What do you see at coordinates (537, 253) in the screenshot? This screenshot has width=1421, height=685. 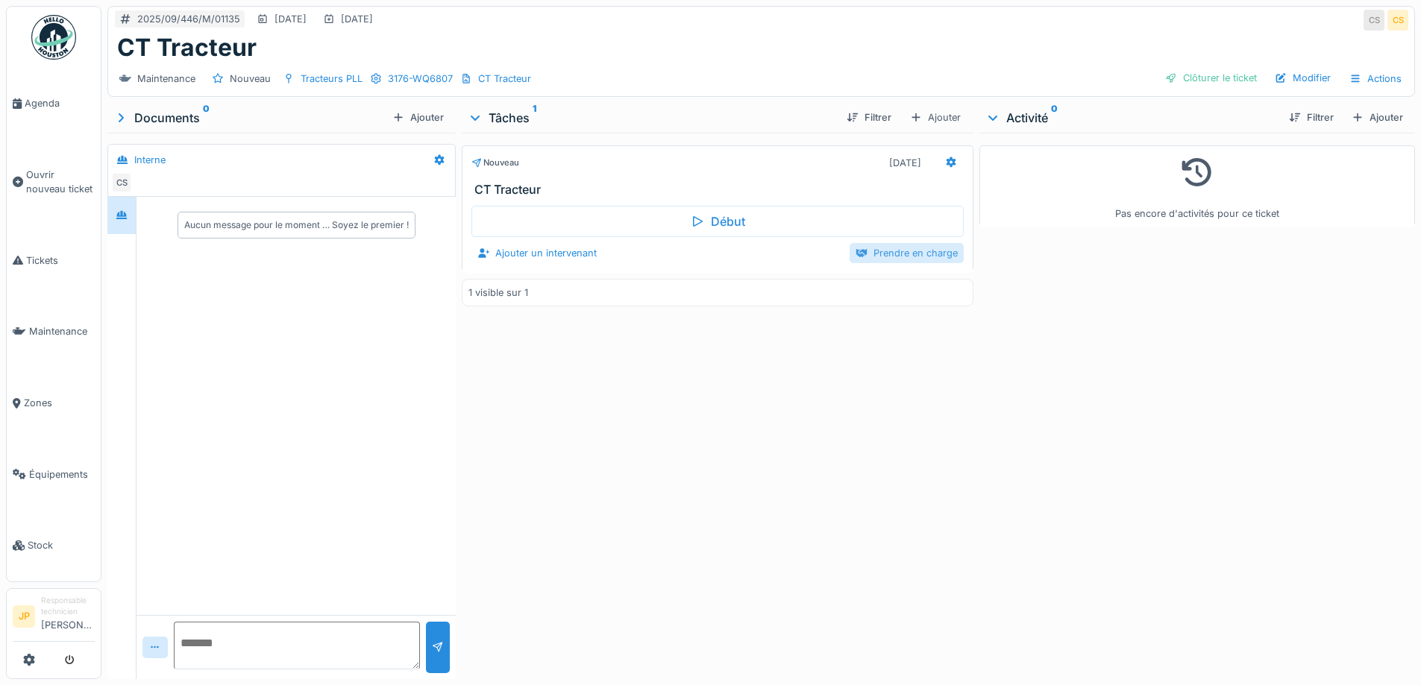 I see `div: Ajouter un intervenant` at bounding box center [537, 253].